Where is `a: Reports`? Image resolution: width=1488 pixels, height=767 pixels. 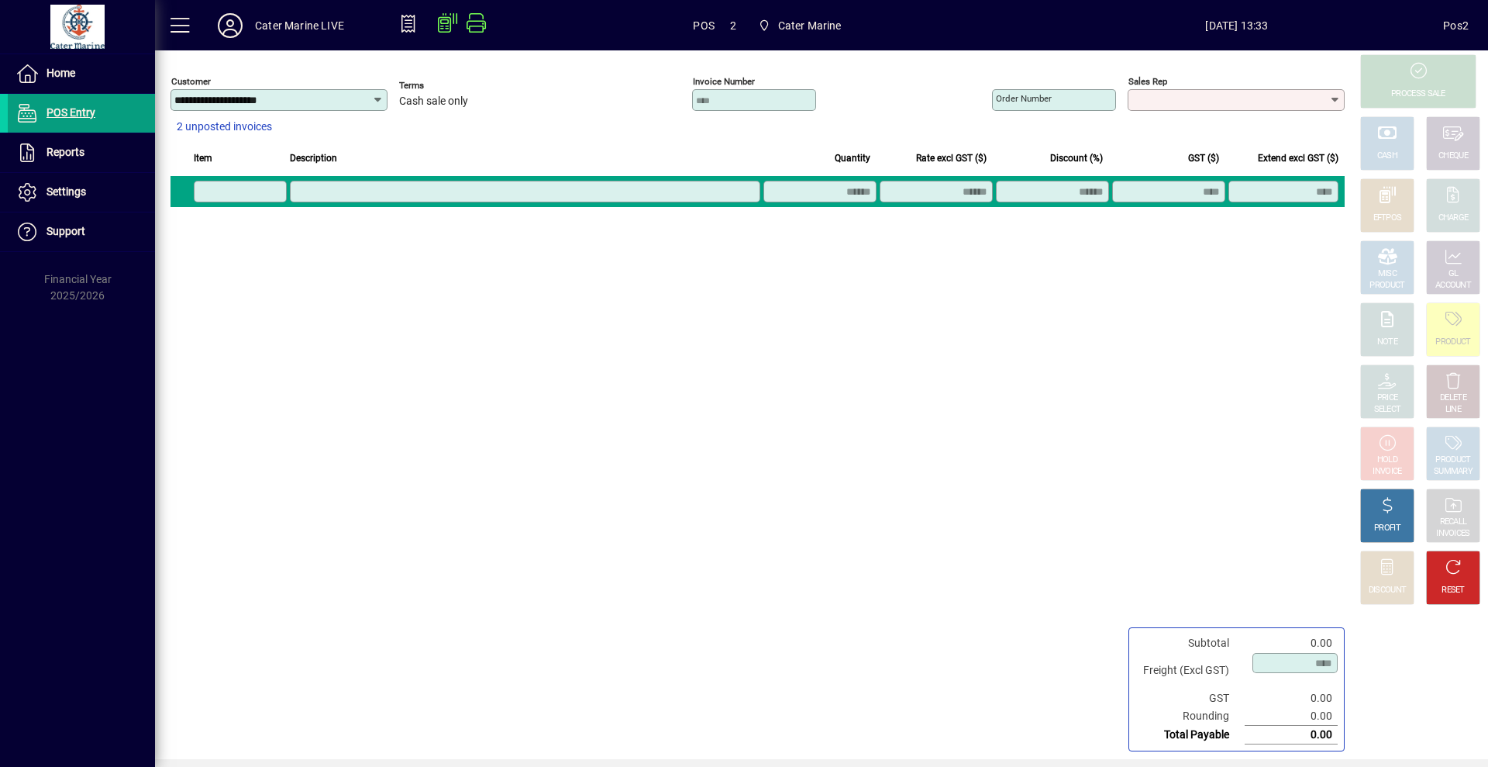 a: Reports is located at coordinates (81, 153).